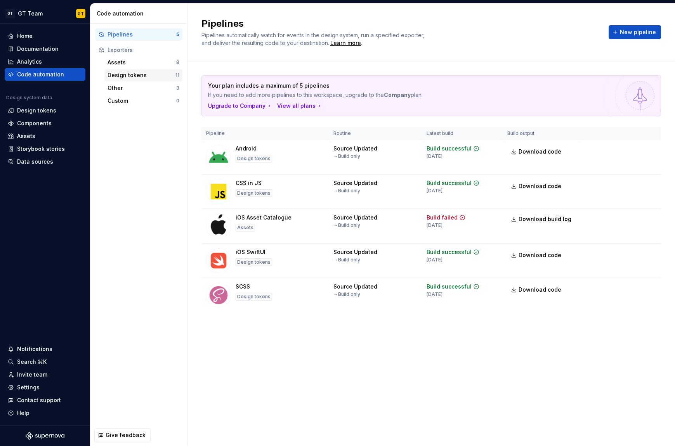 This screenshot has width=675, height=446. Describe the element at coordinates (45, 136) in the screenshot. I see `a: Assets` at that location.